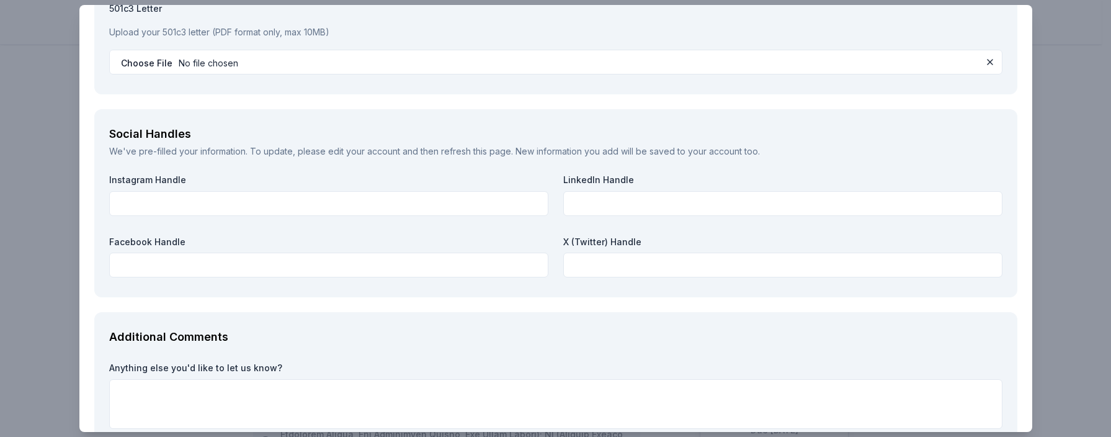  Describe the element at coordinates (329, 242) in the screenshot. I see `label: Facebook Handle` at that location.